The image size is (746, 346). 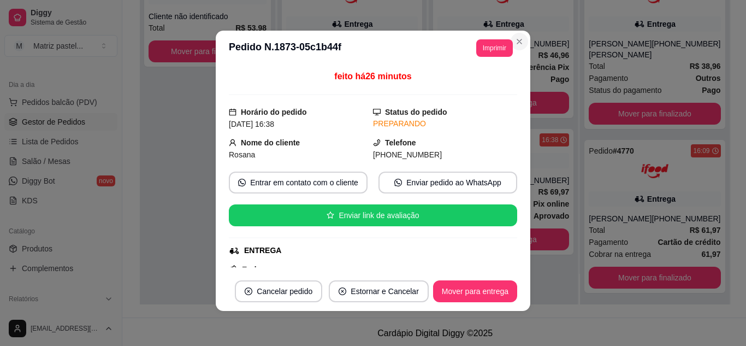 What do you see at coordinates (400, 143) in the screenshot?
I see `strong: Telefone` at bounding box center [400, 143].